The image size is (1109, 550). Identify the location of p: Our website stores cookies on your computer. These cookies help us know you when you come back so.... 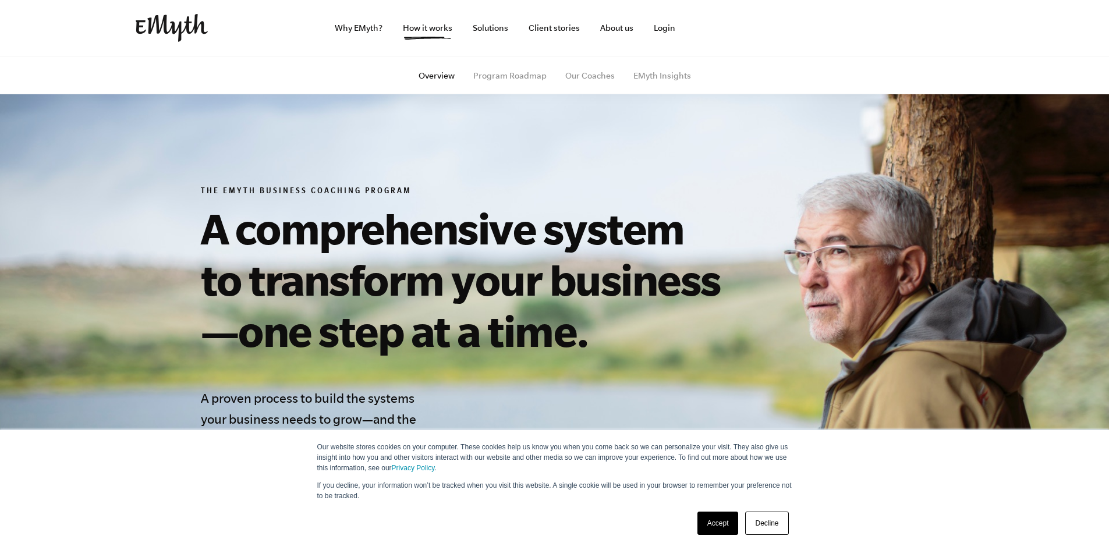
(555, 458).